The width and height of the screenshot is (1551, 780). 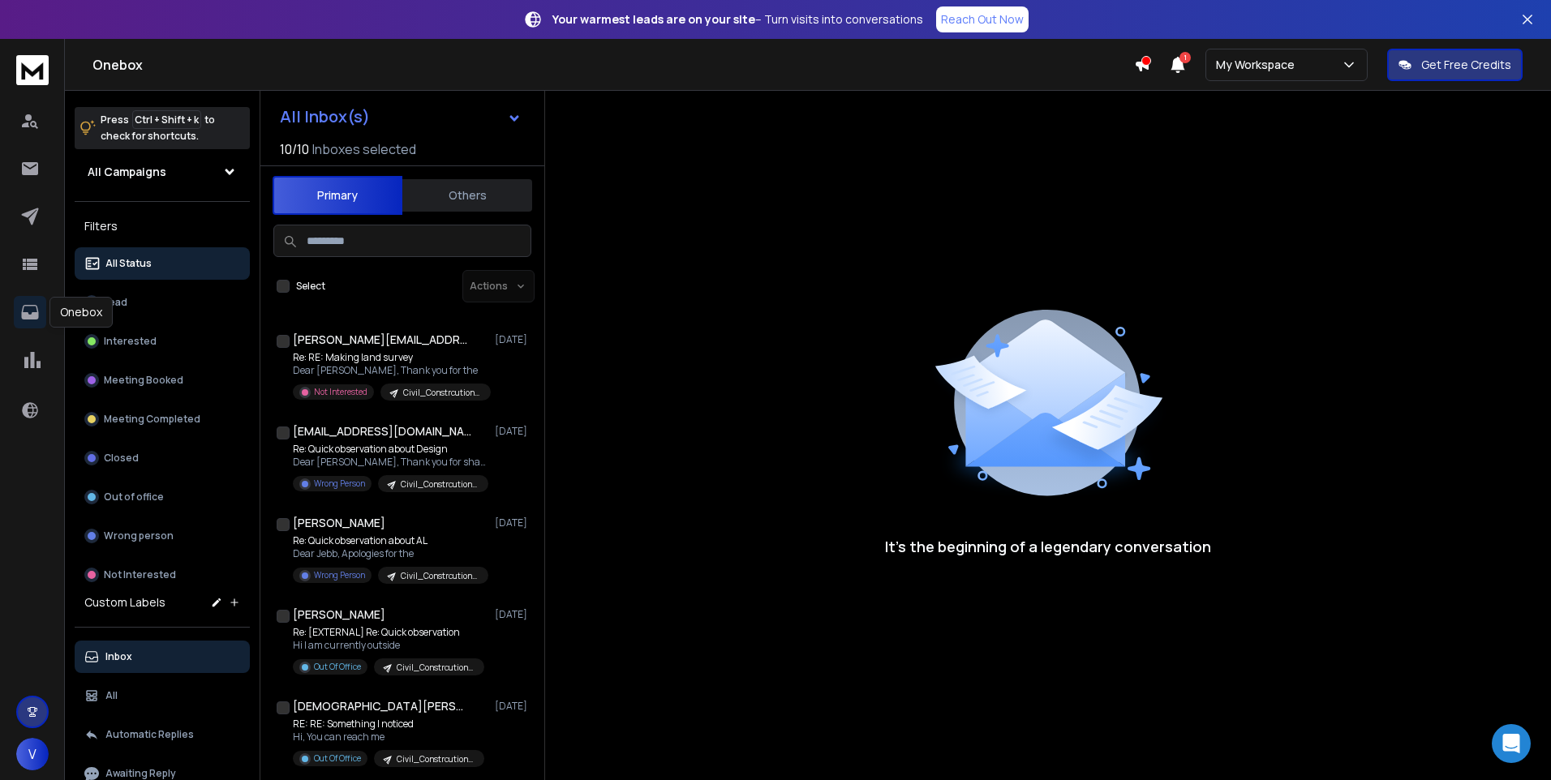 What do you see at coordinates (390, 541) in the screenshot?
I see `p: Re: Quick observation about AL` at bounding box center [390, 541].